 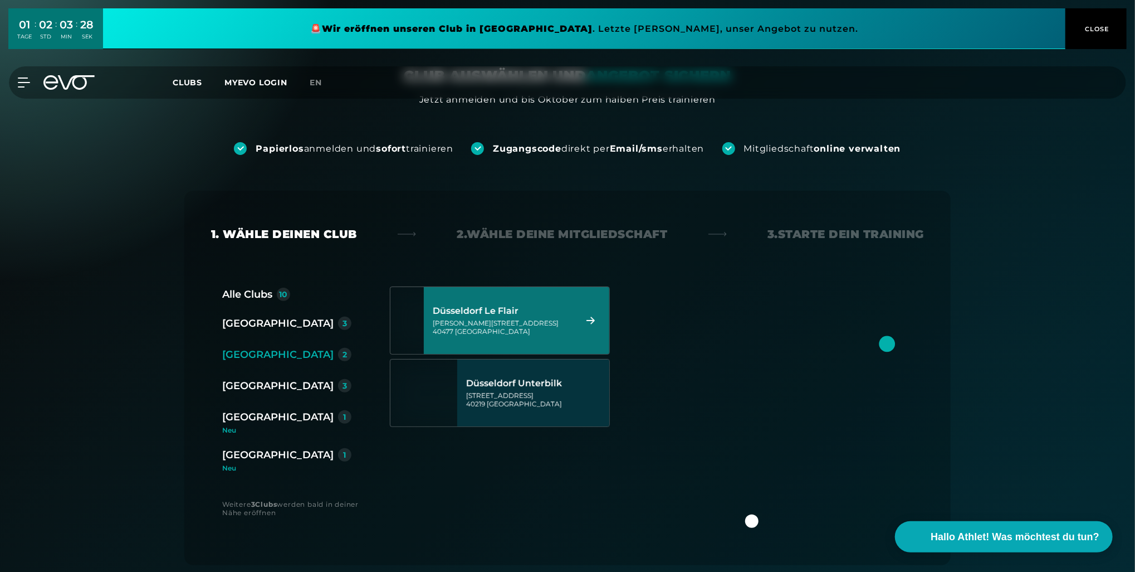 I want to click on strong: Email/sms, so click(x=636, y=148).